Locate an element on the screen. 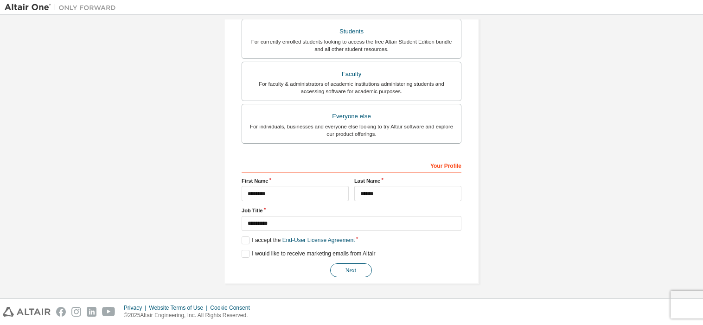  div: Everyone else is located at coordinates (352, 116).